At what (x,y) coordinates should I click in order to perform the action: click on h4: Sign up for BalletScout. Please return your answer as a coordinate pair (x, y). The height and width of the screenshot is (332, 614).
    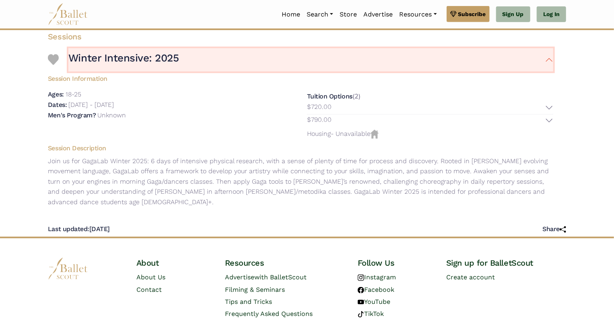
    Looking at the image, I should click on (506, 263).